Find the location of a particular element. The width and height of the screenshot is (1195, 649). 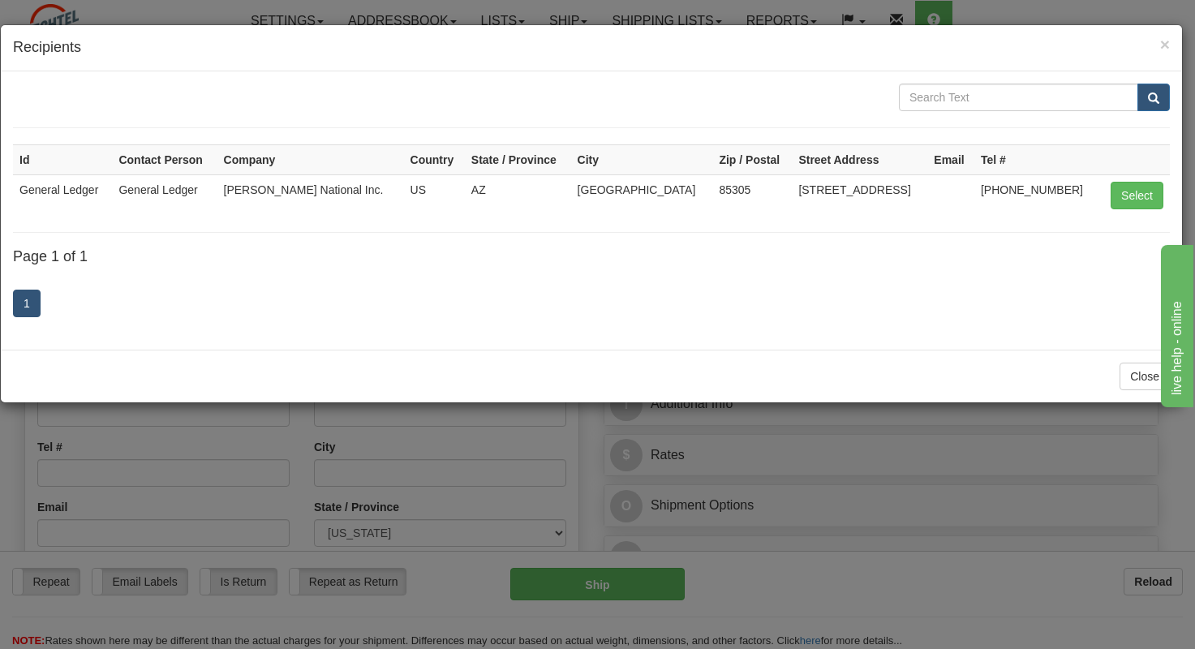

th: Street Address is located at coordinates (859, 159).